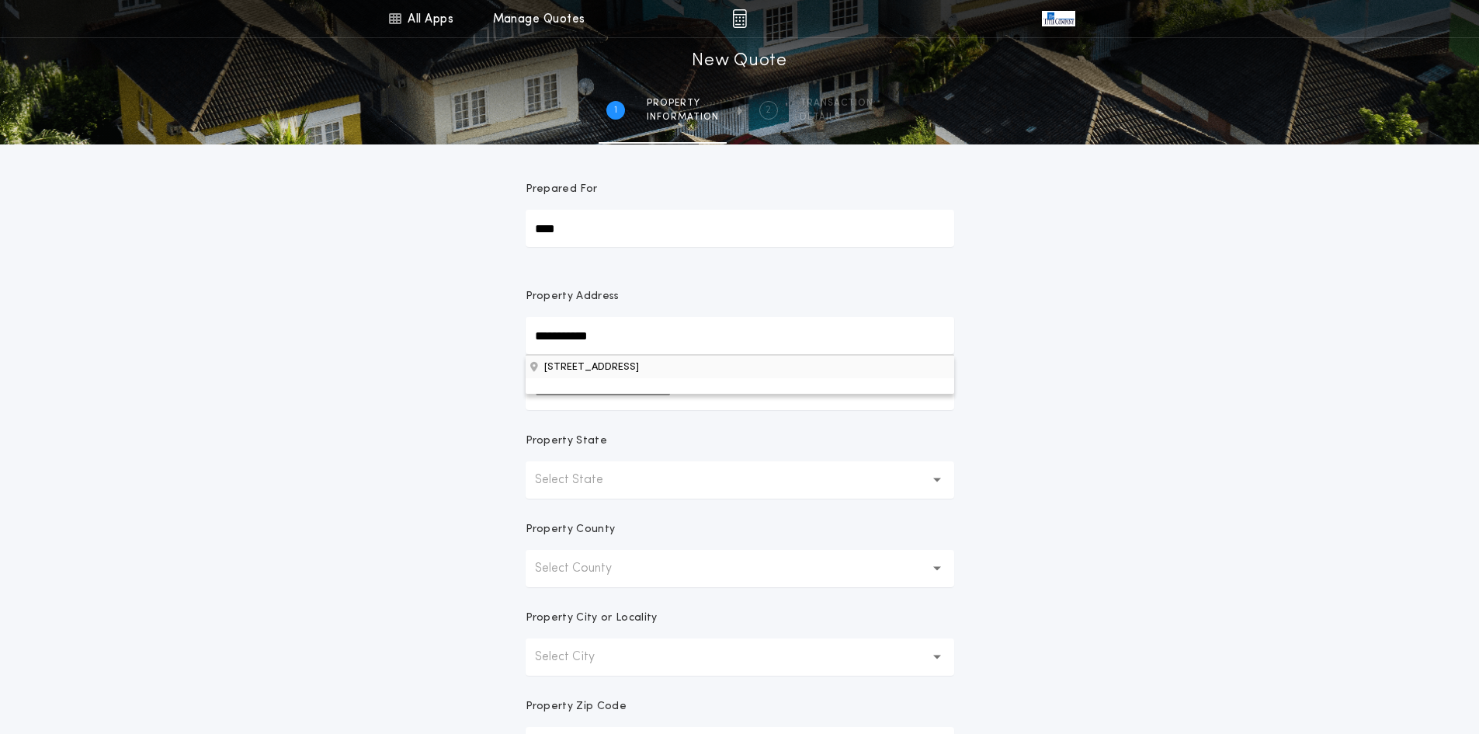 The height and width of the screenshot is (734, 1479). What do you see at coordinates (740, 297) in the screenshot?
I see `p: Property Address` at bounding box center [740, 297].